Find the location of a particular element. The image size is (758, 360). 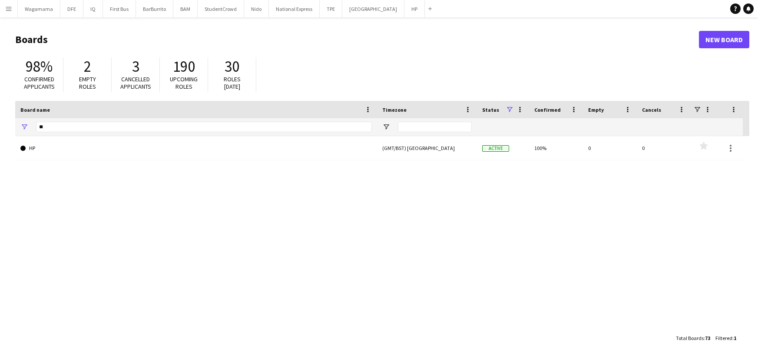

span: Confirmed applicants is located at coordinates (39, 83).